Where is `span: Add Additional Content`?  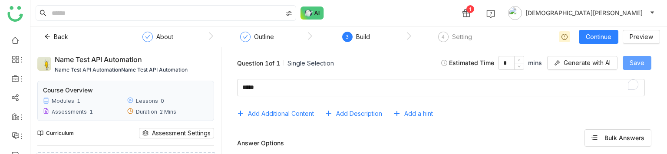
span: Add Additional Content is located at coordinates (281, 114).